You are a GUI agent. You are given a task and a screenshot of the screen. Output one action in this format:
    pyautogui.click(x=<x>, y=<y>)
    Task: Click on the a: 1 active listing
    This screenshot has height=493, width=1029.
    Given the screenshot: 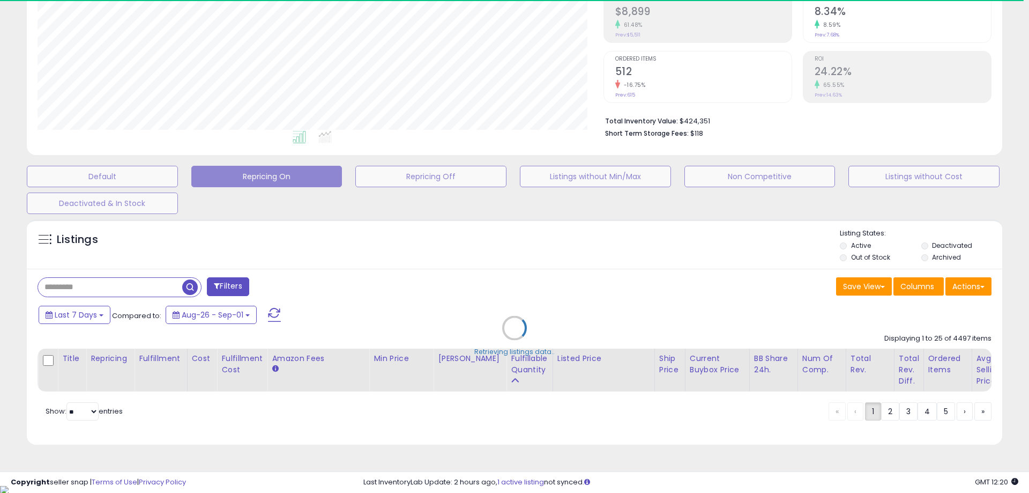 What is the action you would take?
    pyautogui.click(x=521, y=481)
    